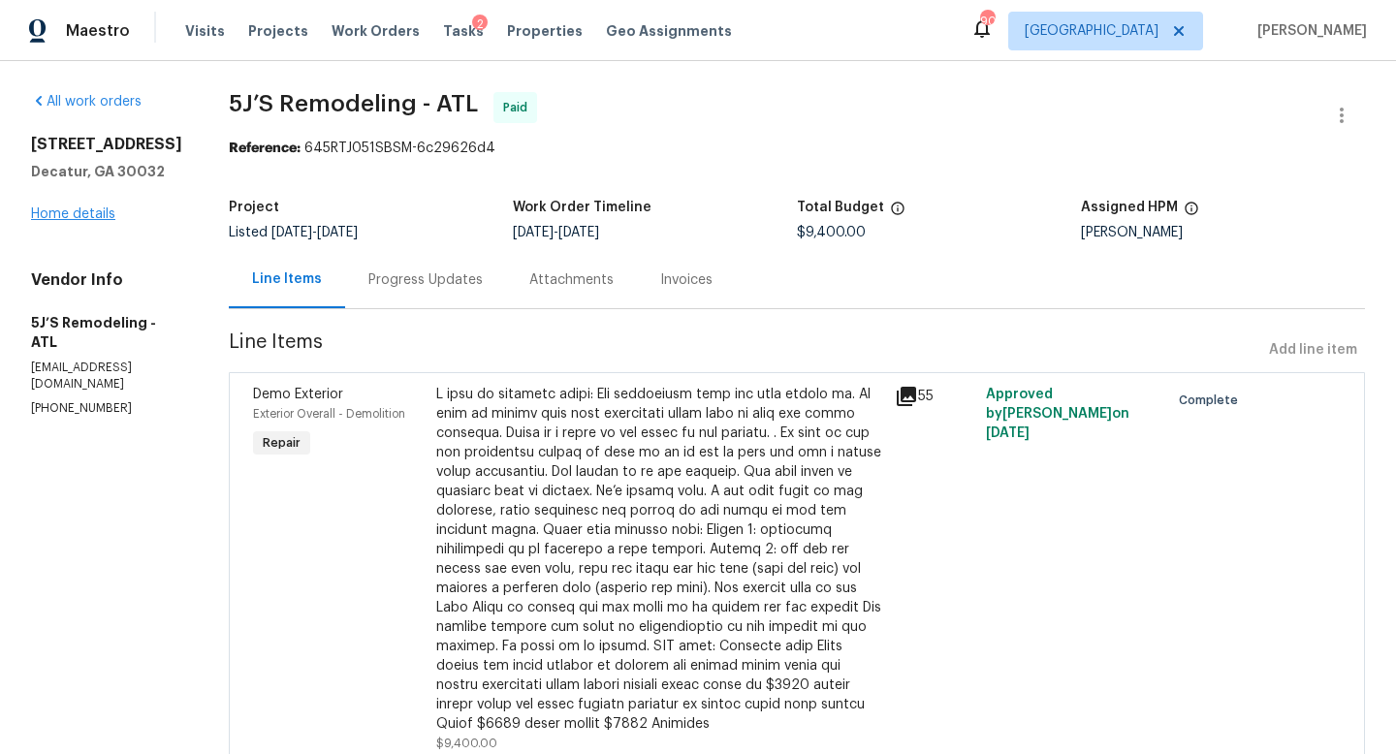  I want to click on div: Attachments, so click(571, 280).